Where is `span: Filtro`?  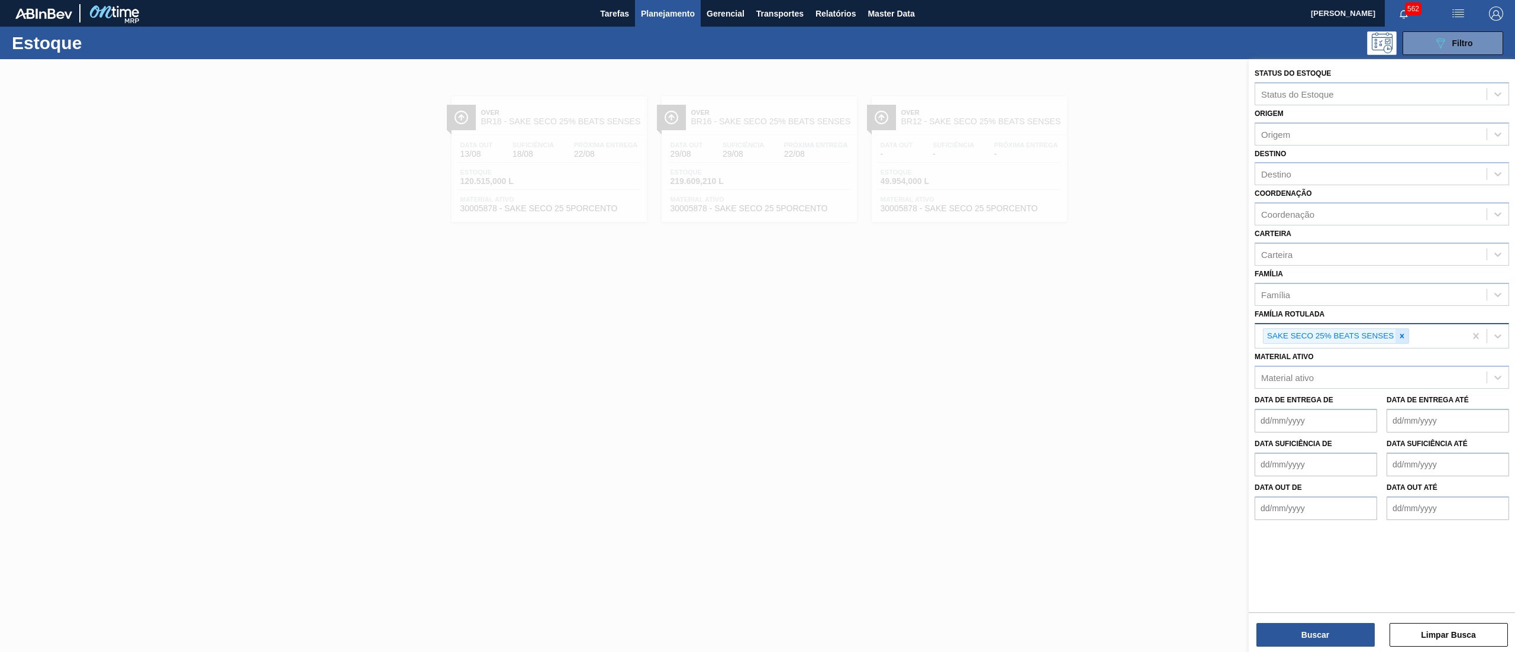 span: Filtro is located at coordinates (1462, 43).